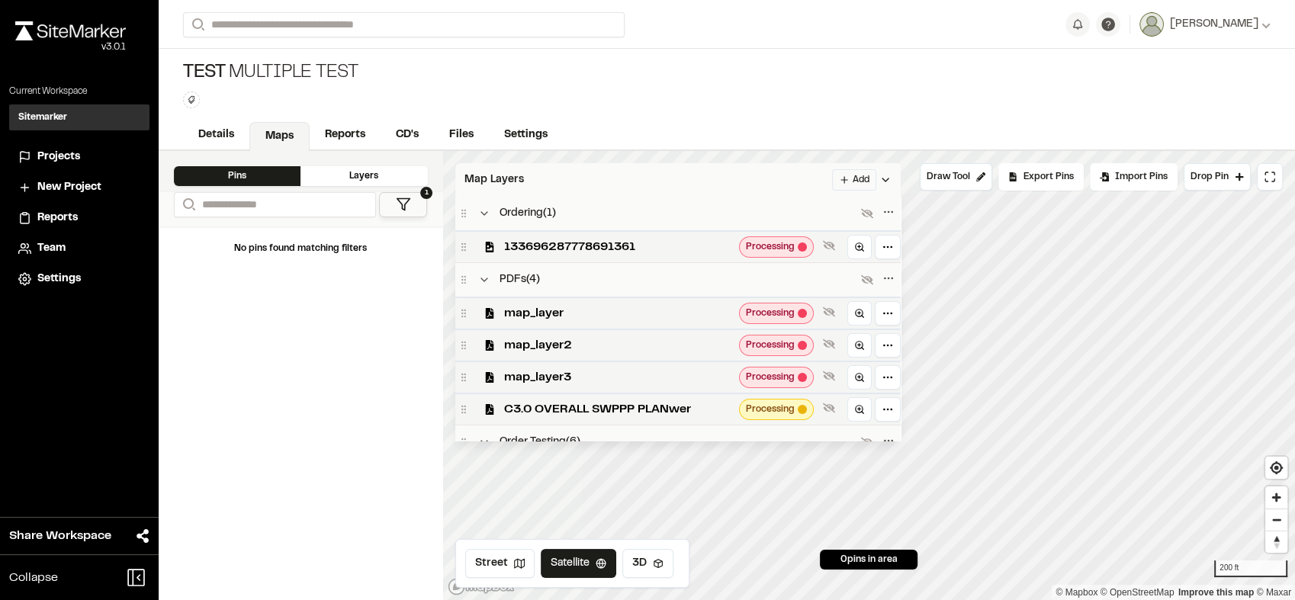 The height and width of the screenshot is (600, 1295). What do you see at coordinates (1274, 593) in the screenshot?
I see `a: Maxar` at bounding box center [1274, 593].